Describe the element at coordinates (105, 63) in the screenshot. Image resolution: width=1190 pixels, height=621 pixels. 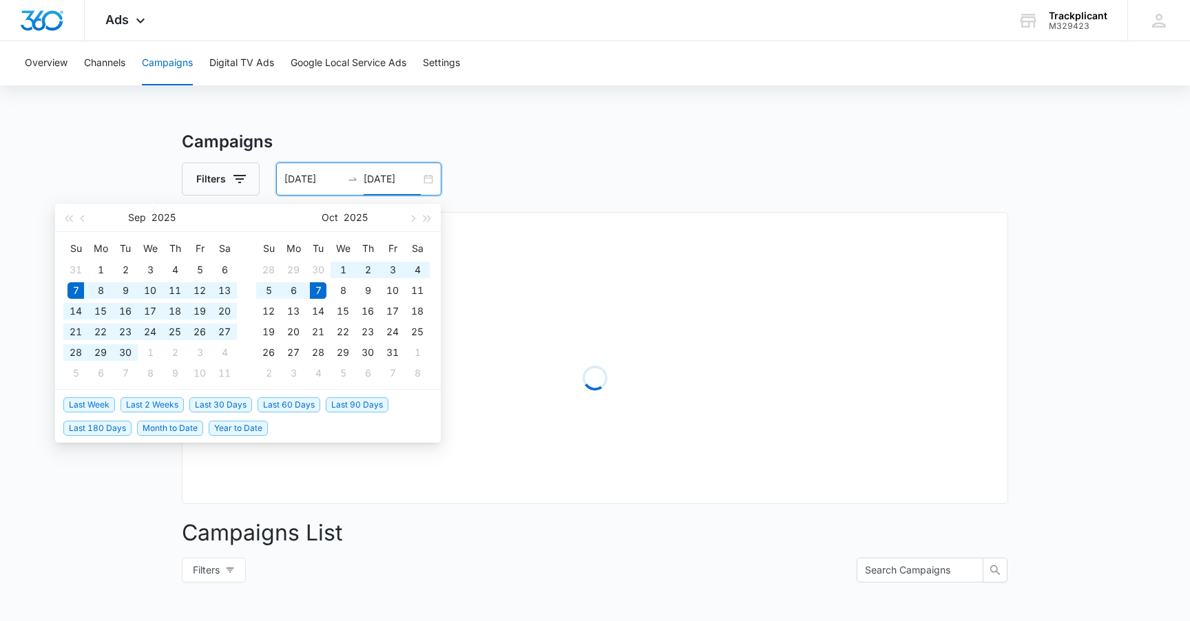
I see `button: Channels` at that location.